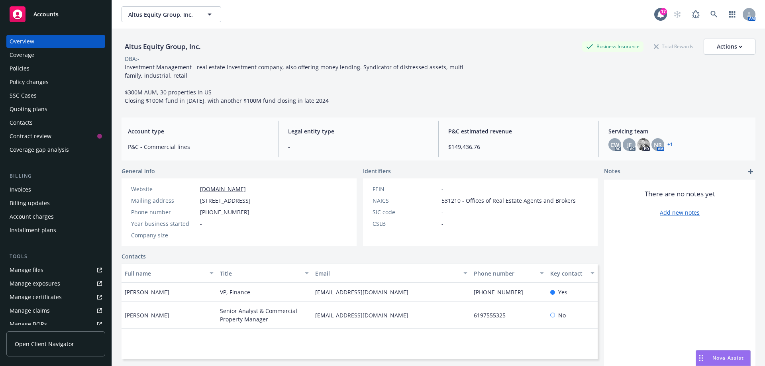 This screenshot has height=366, width=765. I want to click on button: Nova Assist, so click(723, 358).